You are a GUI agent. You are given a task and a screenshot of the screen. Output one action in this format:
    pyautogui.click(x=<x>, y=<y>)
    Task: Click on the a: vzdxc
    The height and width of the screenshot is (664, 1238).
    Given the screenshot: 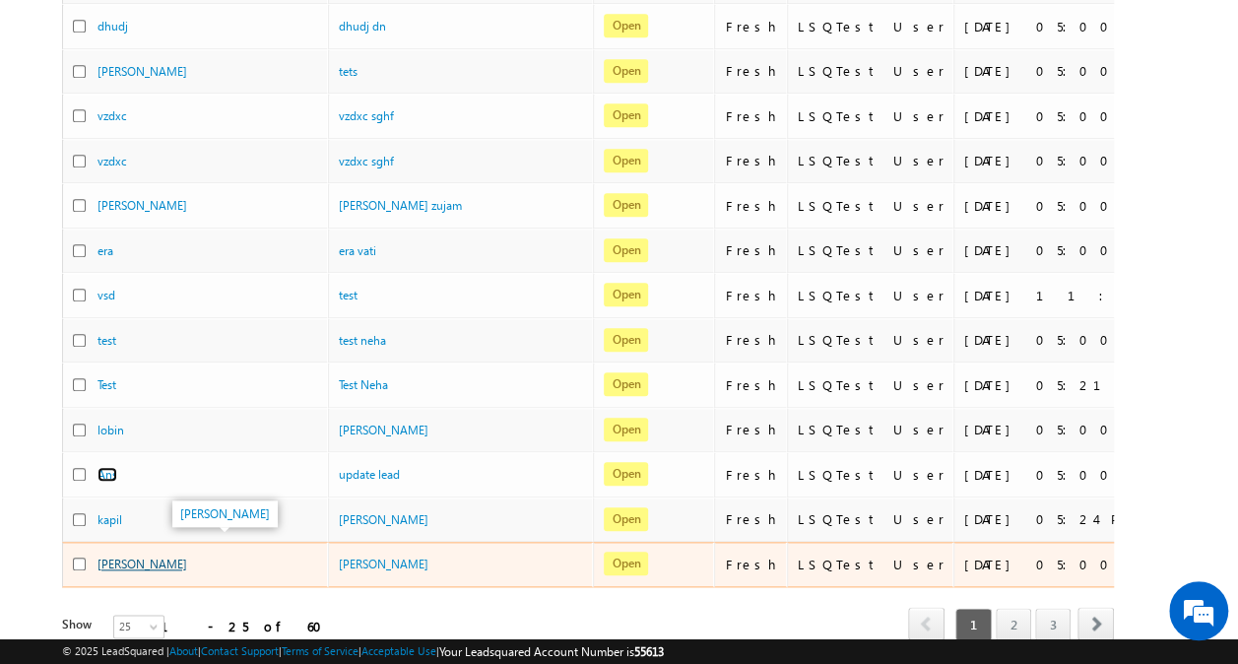 What is the action you would take?
    pyautogui.click(x=112, y=115)
    